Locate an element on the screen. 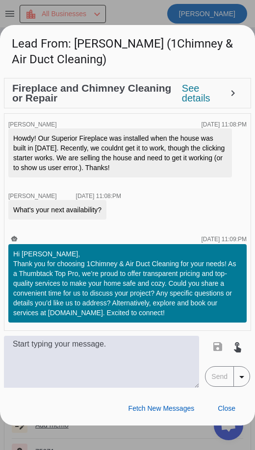 The height and width of the screenshot is (450, 255). span: Close is located at coordinates (226, 408).